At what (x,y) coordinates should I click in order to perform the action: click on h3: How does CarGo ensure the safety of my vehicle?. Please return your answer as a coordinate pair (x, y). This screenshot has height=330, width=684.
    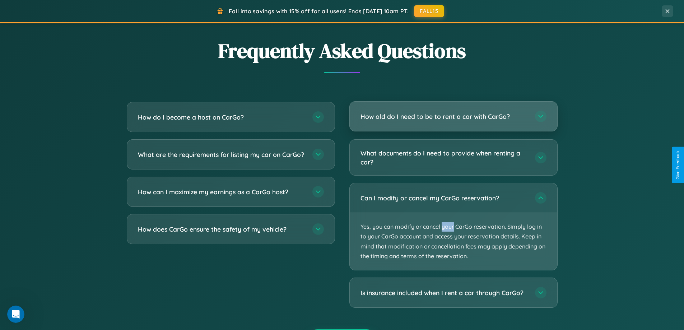
    Looking at the image, I should click on (221, 229).